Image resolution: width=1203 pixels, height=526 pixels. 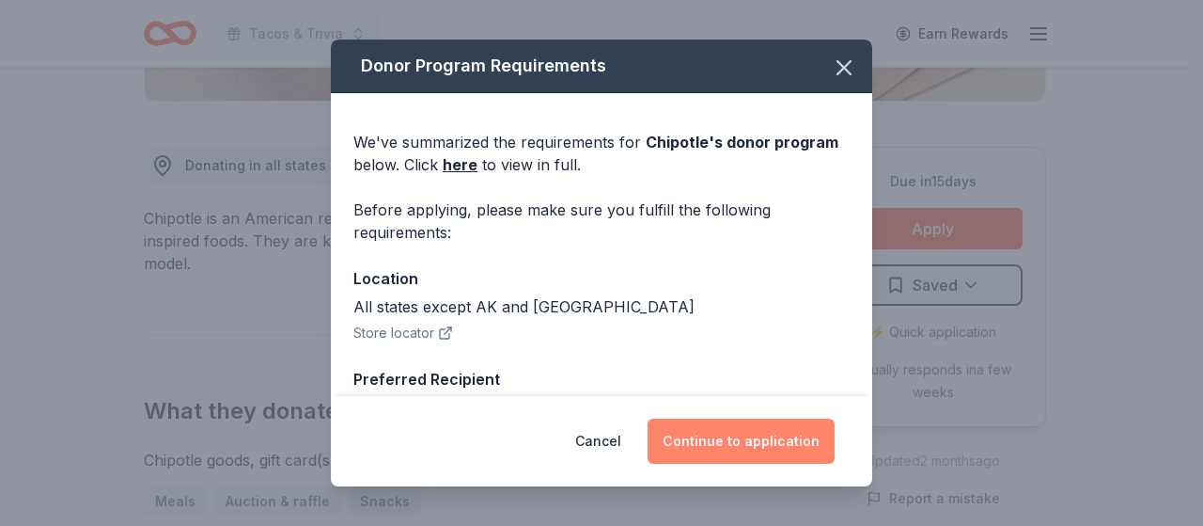 What do you see at coordinates (598, 441) in the screenshot?
I see `button: Cancel` at bounding box center [598, 441].